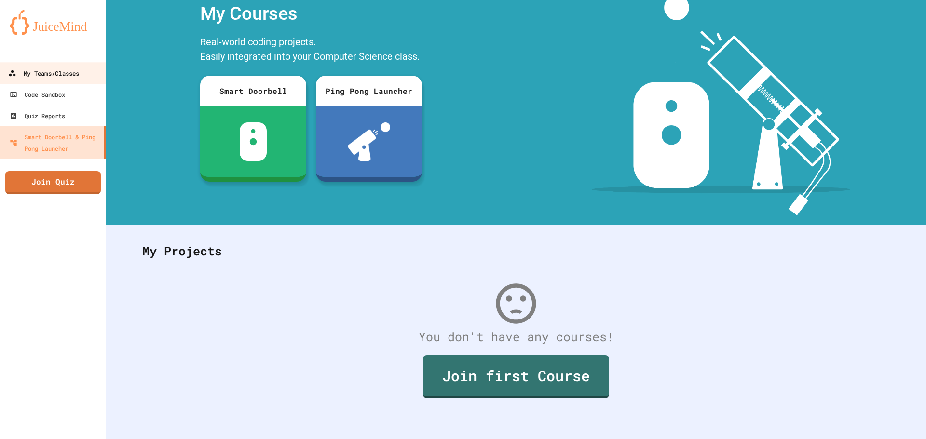  I want to click on div: My Teams/Classes, so click(43, 73).